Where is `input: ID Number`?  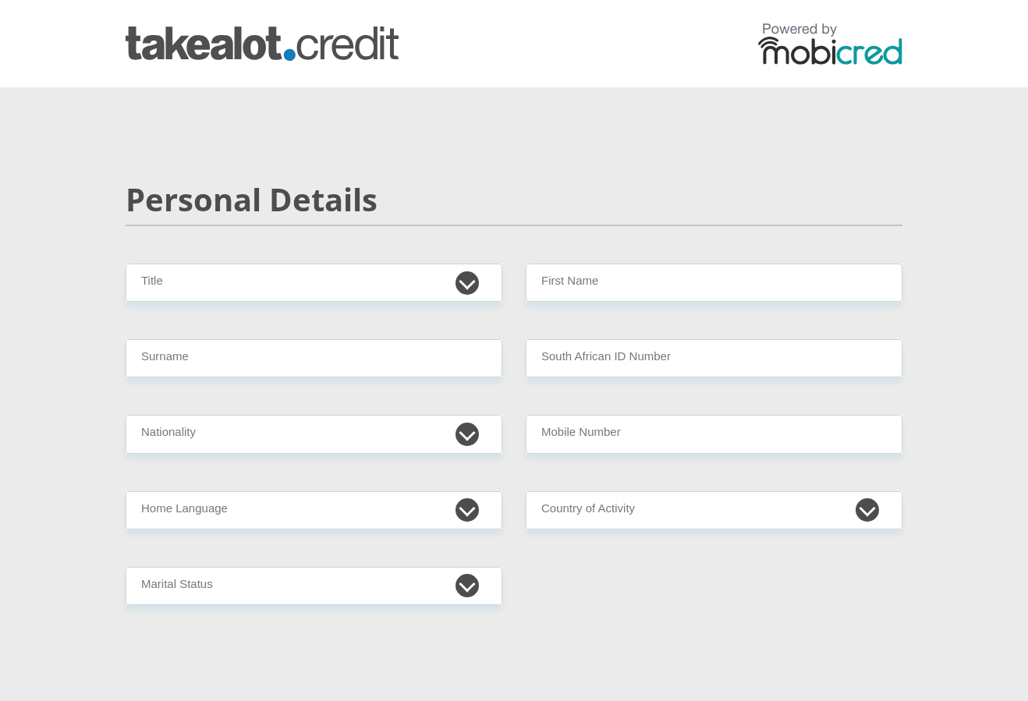
input: ID Number is located at coordinates (713, 358).